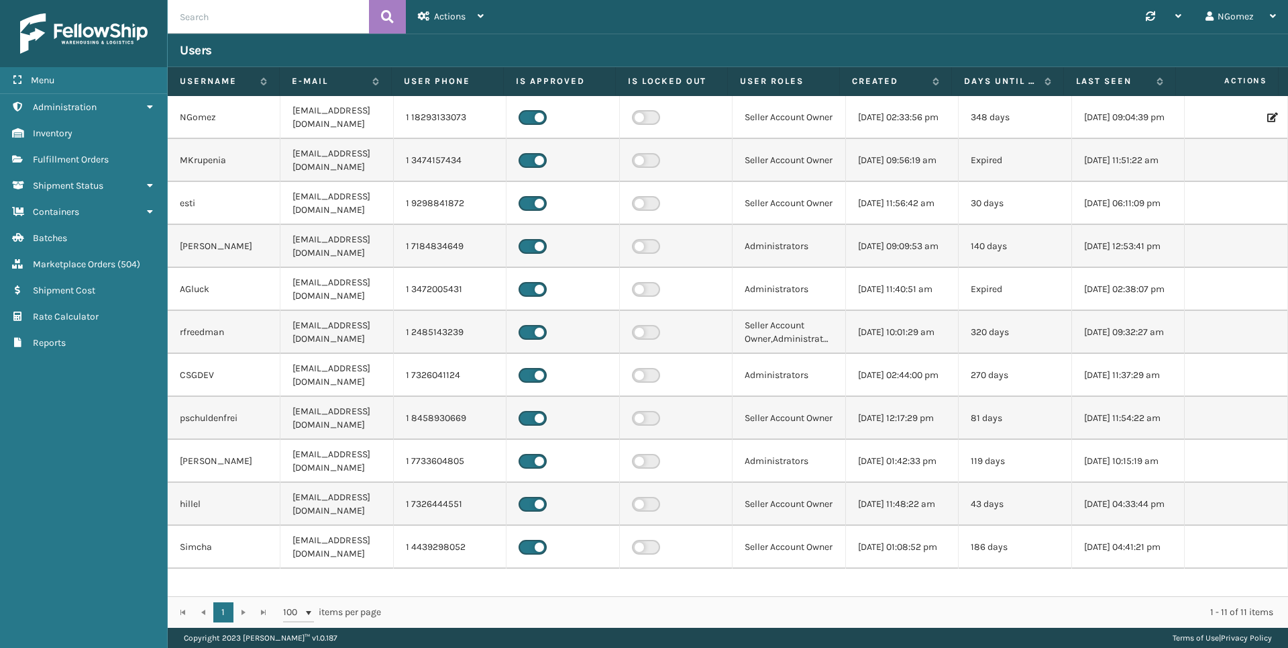 This screenshot has width=1288, height=648. I want to click on i: Edit, so click(1272, 117).